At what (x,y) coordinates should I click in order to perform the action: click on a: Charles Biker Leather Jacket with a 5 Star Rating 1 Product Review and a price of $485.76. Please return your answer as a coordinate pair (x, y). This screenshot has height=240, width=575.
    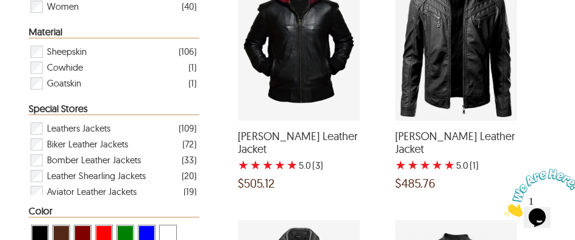
    Looking at the image, I should click on (456, 154).